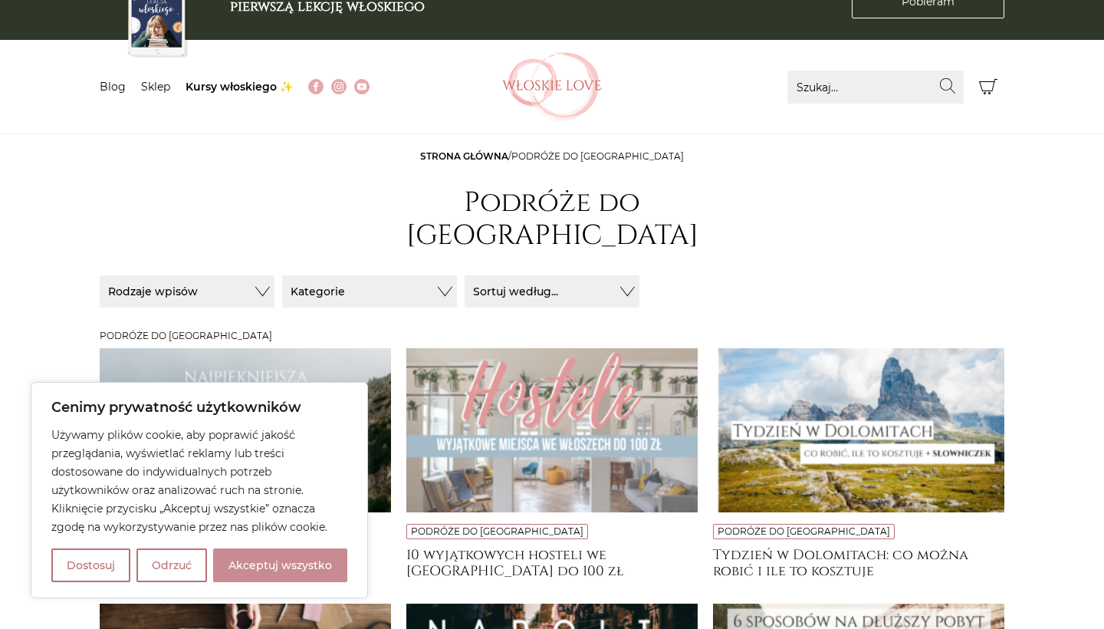  I want to click on button: Kategorie, so click(370, 291).